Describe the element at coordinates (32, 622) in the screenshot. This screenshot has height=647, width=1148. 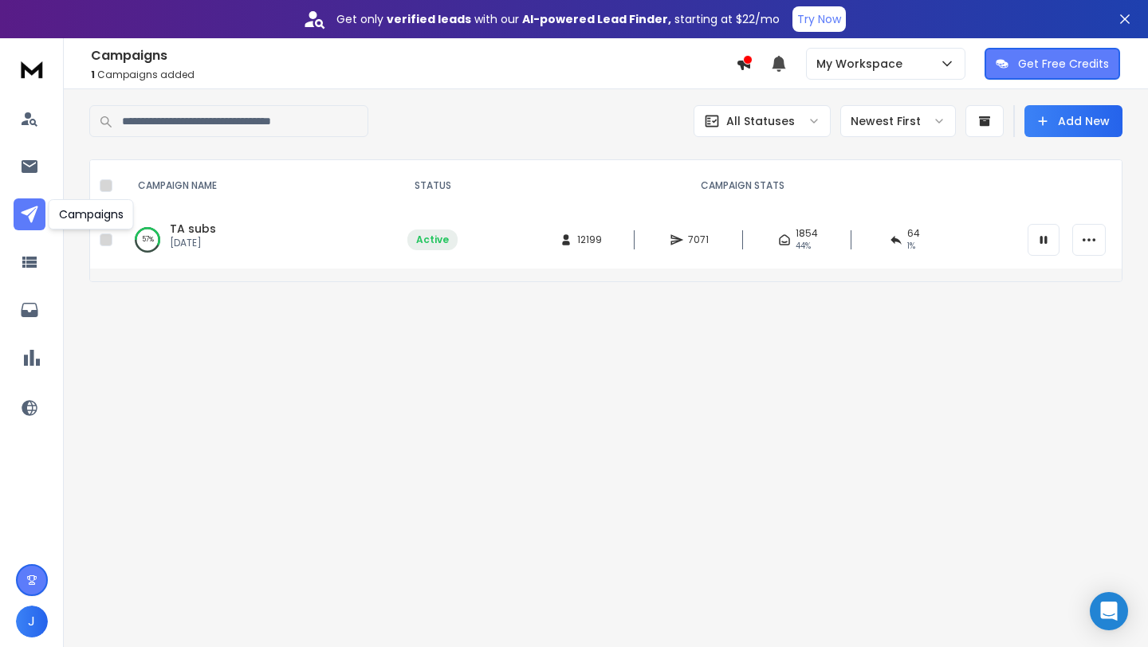
I see `button: J` at that location.